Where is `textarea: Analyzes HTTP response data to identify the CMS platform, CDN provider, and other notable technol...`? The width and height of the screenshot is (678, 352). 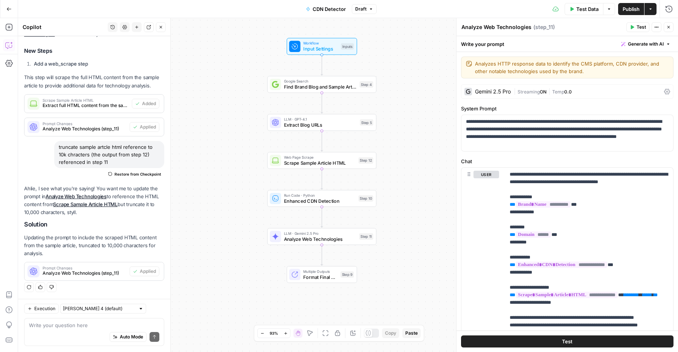 textarea: Analyzes HTTP response data to identify the CMS platform, CDN provider, and other notable technol... is located at coordinates (572, 67).